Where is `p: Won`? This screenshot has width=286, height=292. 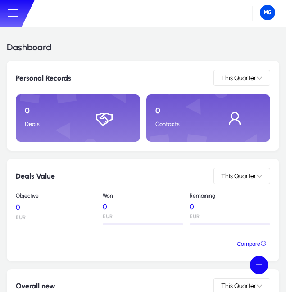
p: Won is located at coordinates (143, 196).